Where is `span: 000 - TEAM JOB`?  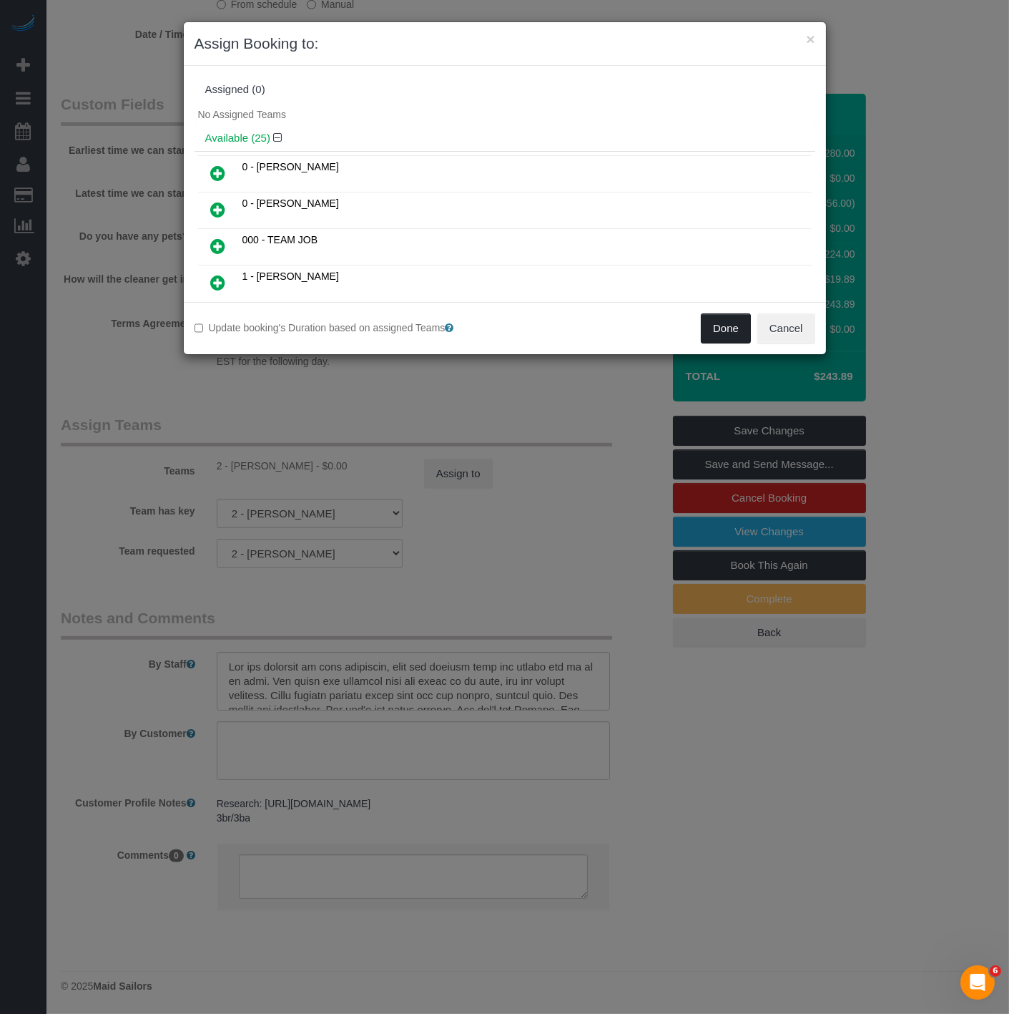
span: 000 - TEAM JOB is located at coordinates (280, 240).